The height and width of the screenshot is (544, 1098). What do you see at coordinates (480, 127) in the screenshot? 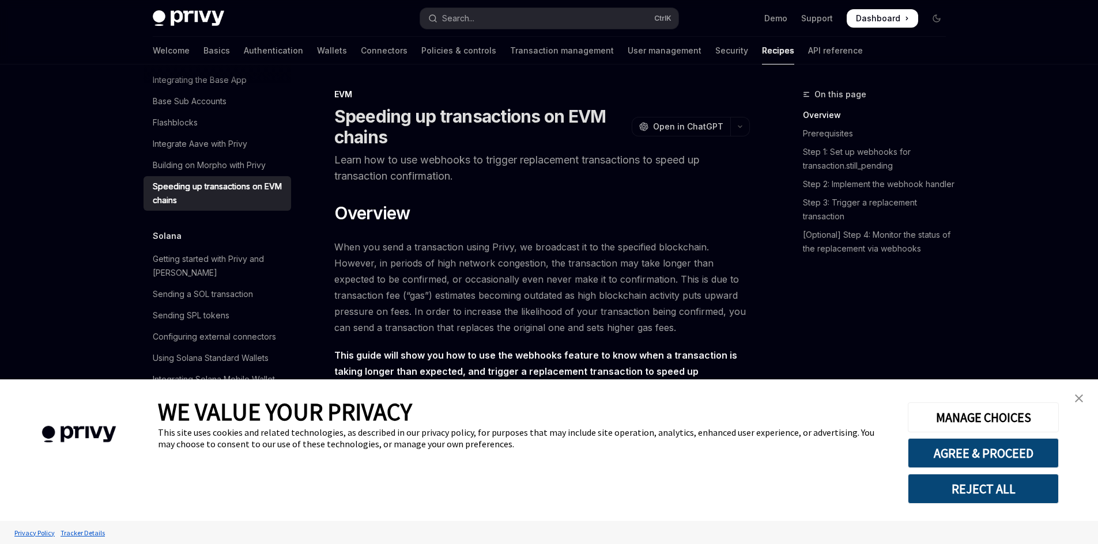
I see `h1: Speeding up transactions on EVM chains` at bounding box center [480, 127].